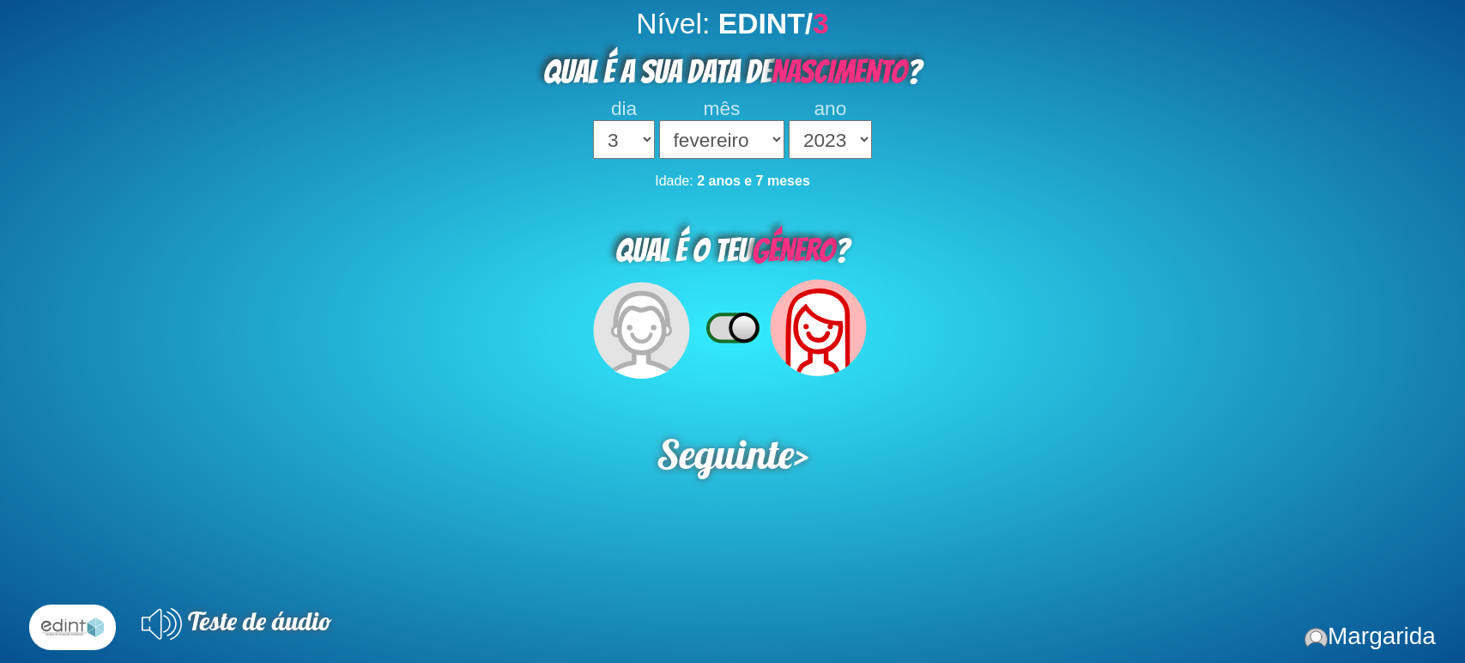 The width and height of the screenshot is (1465, 663). Describe the element at coordinates (674, 180) in the screenshot. I see `span: Idade:` at that location.